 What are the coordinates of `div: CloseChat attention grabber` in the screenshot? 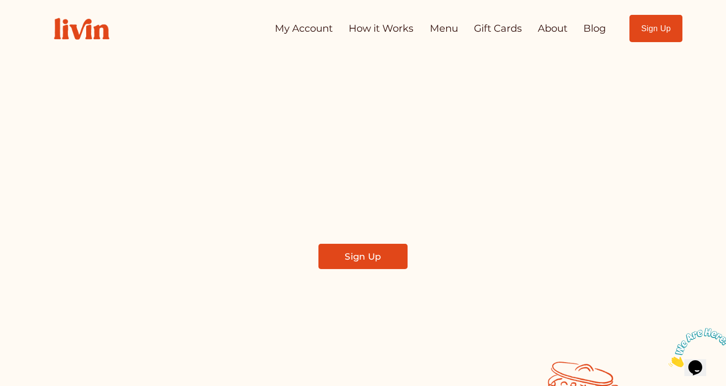 It's located at (31, 23).